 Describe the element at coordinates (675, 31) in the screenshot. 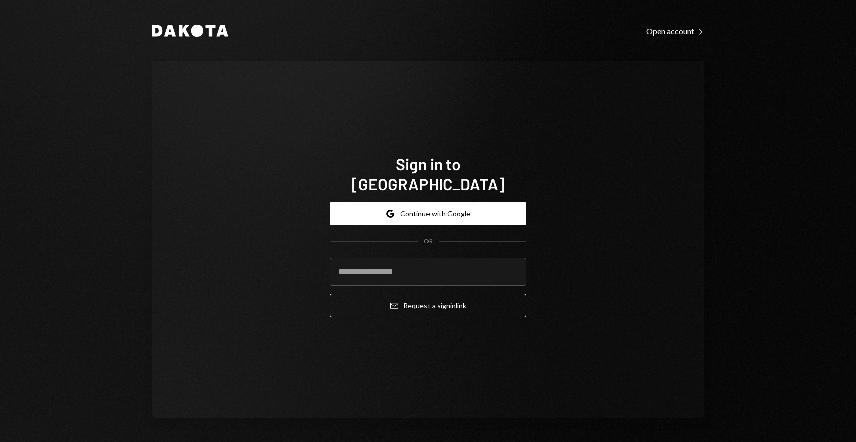

I see `a: Open account` at that location.